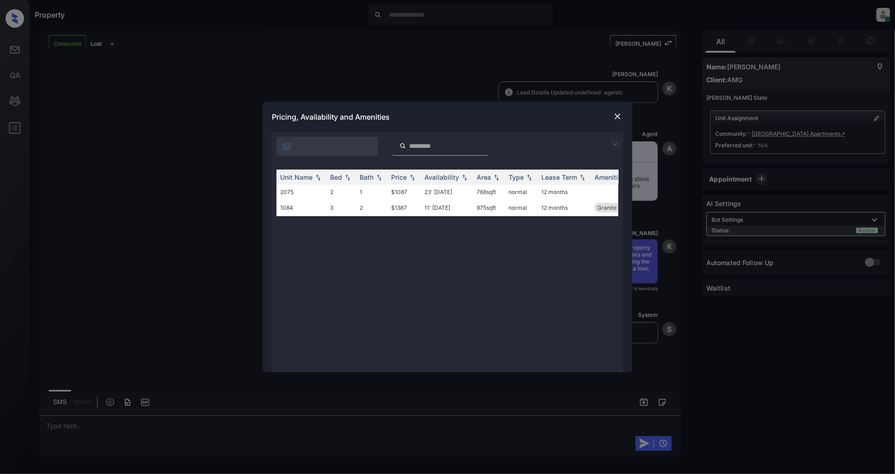 The width and height of the screenshot is (895, 474). I want to click on td: 768 sqft, so click(489, 192).